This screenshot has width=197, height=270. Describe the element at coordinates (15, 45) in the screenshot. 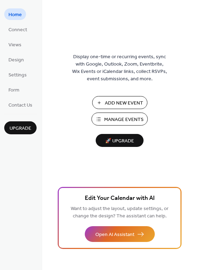

I see `span: Views` at that location.